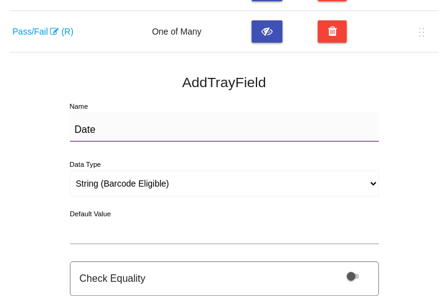 The width and height of the screenshot is (448, 296). I want to click on label: Data Type, so click(85, 164).